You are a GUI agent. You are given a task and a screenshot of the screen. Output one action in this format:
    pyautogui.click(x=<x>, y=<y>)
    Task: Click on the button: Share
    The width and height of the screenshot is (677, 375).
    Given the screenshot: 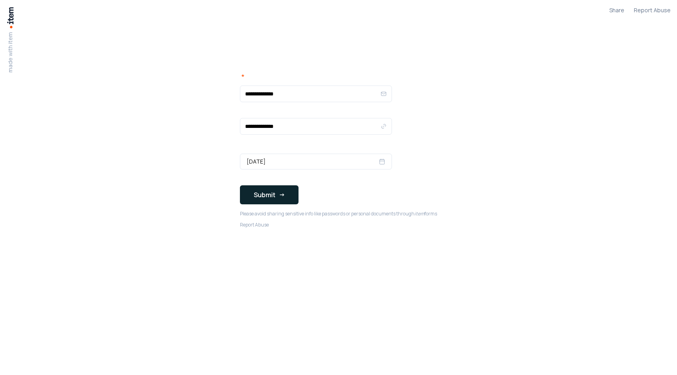 What is the action you would take?
    pyautogui.click(x=617, y=10)
    